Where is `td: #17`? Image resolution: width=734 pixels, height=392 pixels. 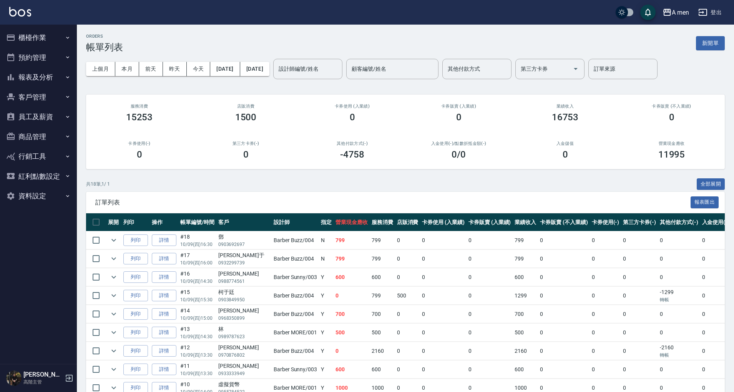 td: #17 is located at coordinates (197, 259).